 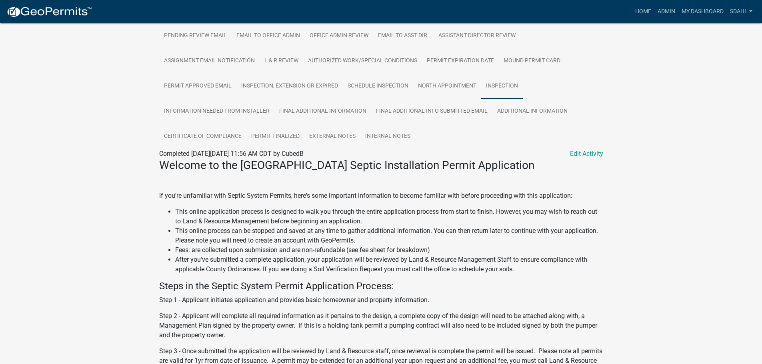 I want to click on a: Email to Asst Dir., so click(x=403, y=36).